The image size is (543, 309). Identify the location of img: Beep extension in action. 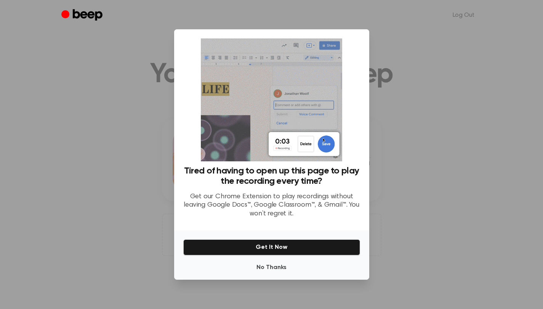
(271, 100).